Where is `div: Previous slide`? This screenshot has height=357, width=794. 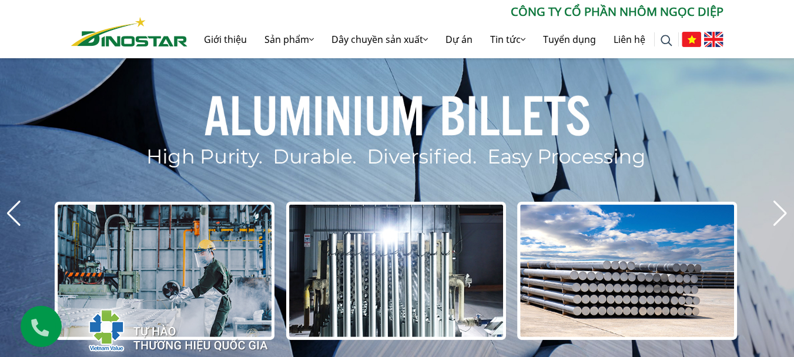 div: Previous slide is located at coordinates (14, 213).